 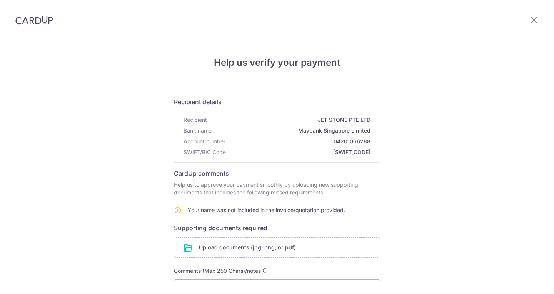 I want to click on span: Your name was not included in the invoice/quotation provided., so click(x=266, y=210).